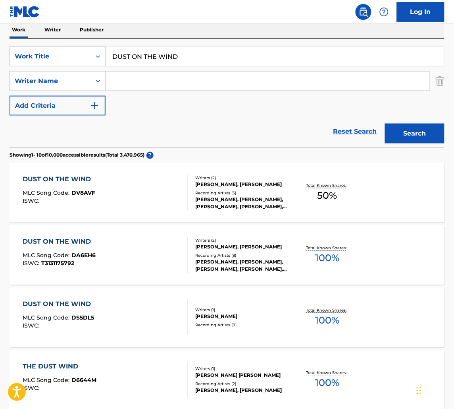 This screenshot has width=454, height=409. Describe the element at coordinates (83, 255) in the screenshot. I see `span: DA6EH6` at that location.